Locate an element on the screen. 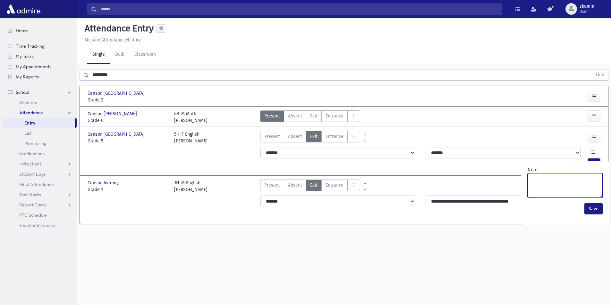 This screenshot has height=305, width=611. h5: Attendance Entry is located at coordinates (118, 29).